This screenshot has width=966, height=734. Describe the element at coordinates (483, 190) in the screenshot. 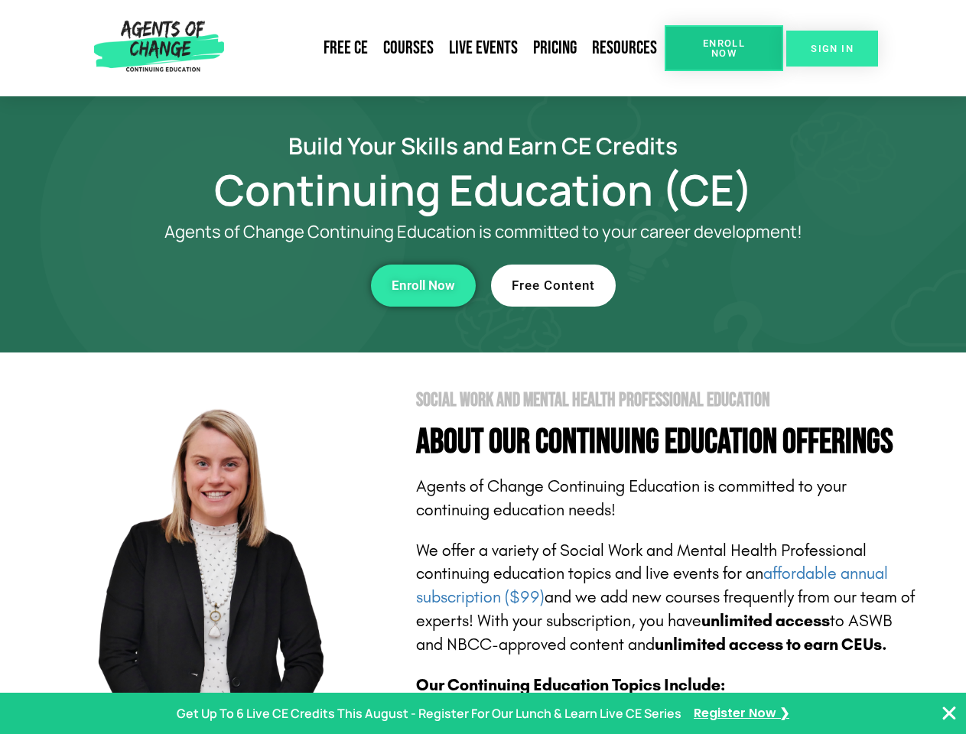

I see `h1: Continuing Education (CE)` at that location.